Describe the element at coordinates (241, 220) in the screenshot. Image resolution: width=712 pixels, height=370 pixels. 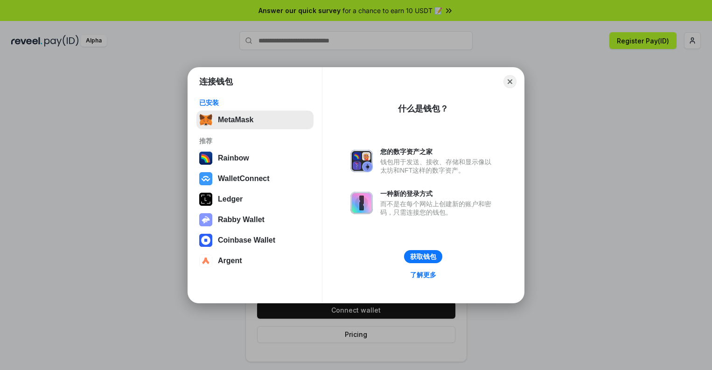
I see `div: Rabby Wallet` at that location.